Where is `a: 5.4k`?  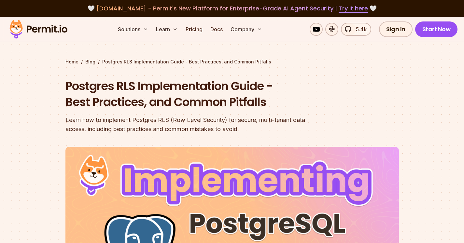 a: 5.4k is located at coordinates (356, 29).